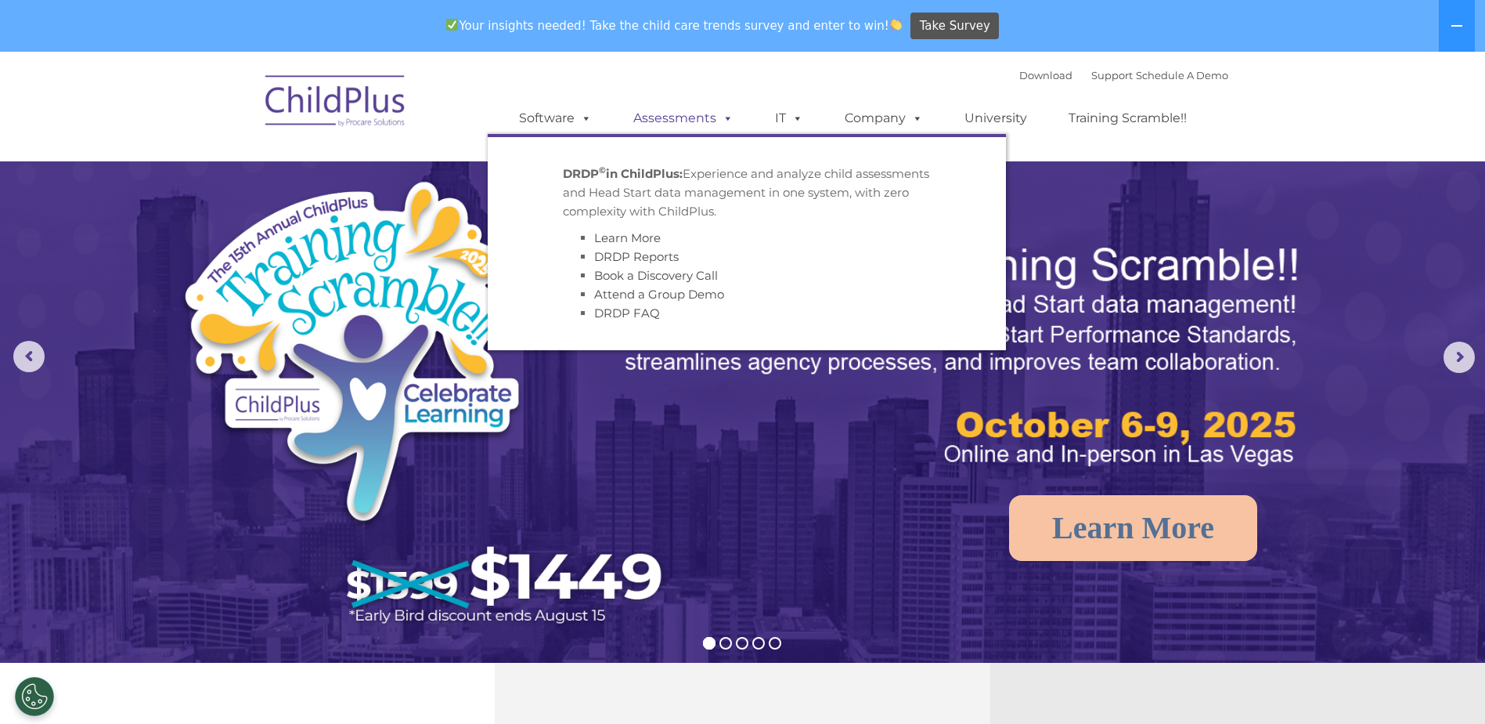  I want to click on span: Last name, so click(241, 109).